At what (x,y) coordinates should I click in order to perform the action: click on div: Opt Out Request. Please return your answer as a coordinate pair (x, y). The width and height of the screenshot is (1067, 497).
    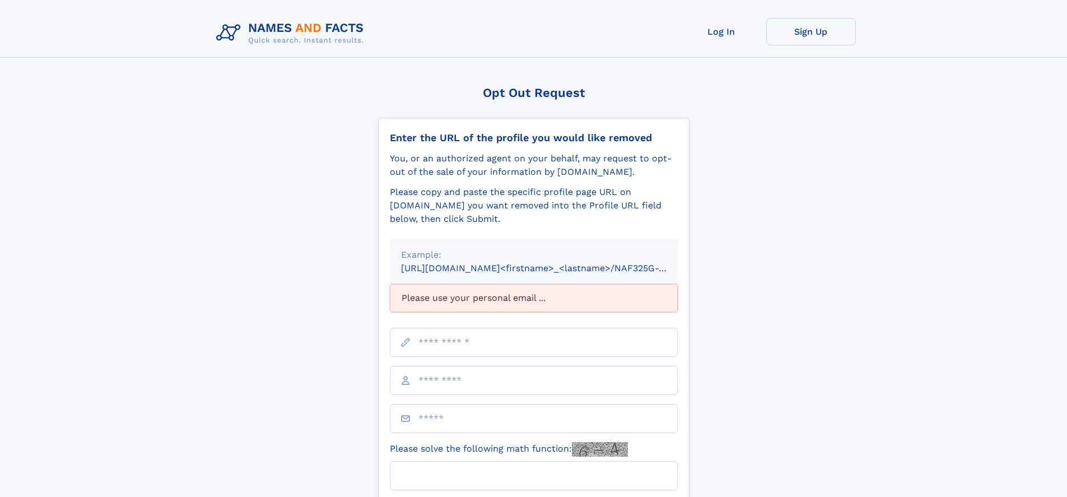
    Looking at the image, I should click on (534, 92).